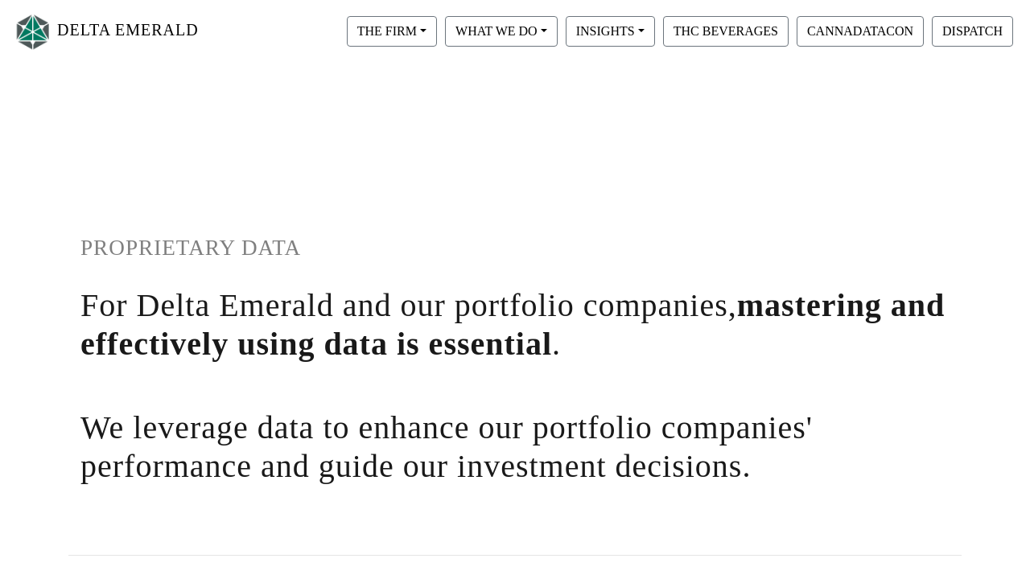 The width and height of the screenshot is (1030, 579). What do you see at coordinates (860, 30) in the screenshot?
I see `a: CANNADATACON` at bounding box center [860, 30].